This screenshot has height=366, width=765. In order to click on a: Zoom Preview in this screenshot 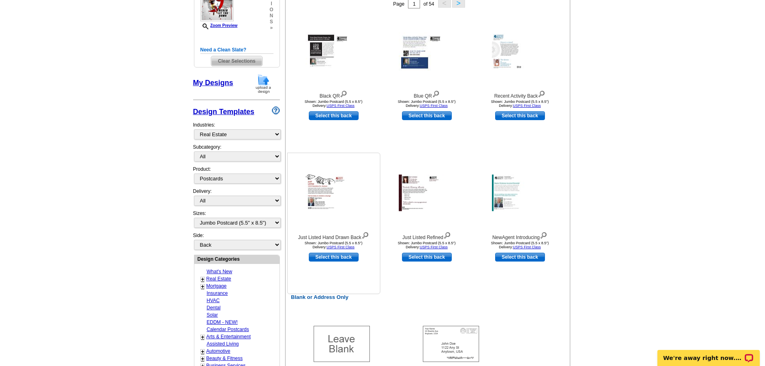, I will do `click(219, 25)`.